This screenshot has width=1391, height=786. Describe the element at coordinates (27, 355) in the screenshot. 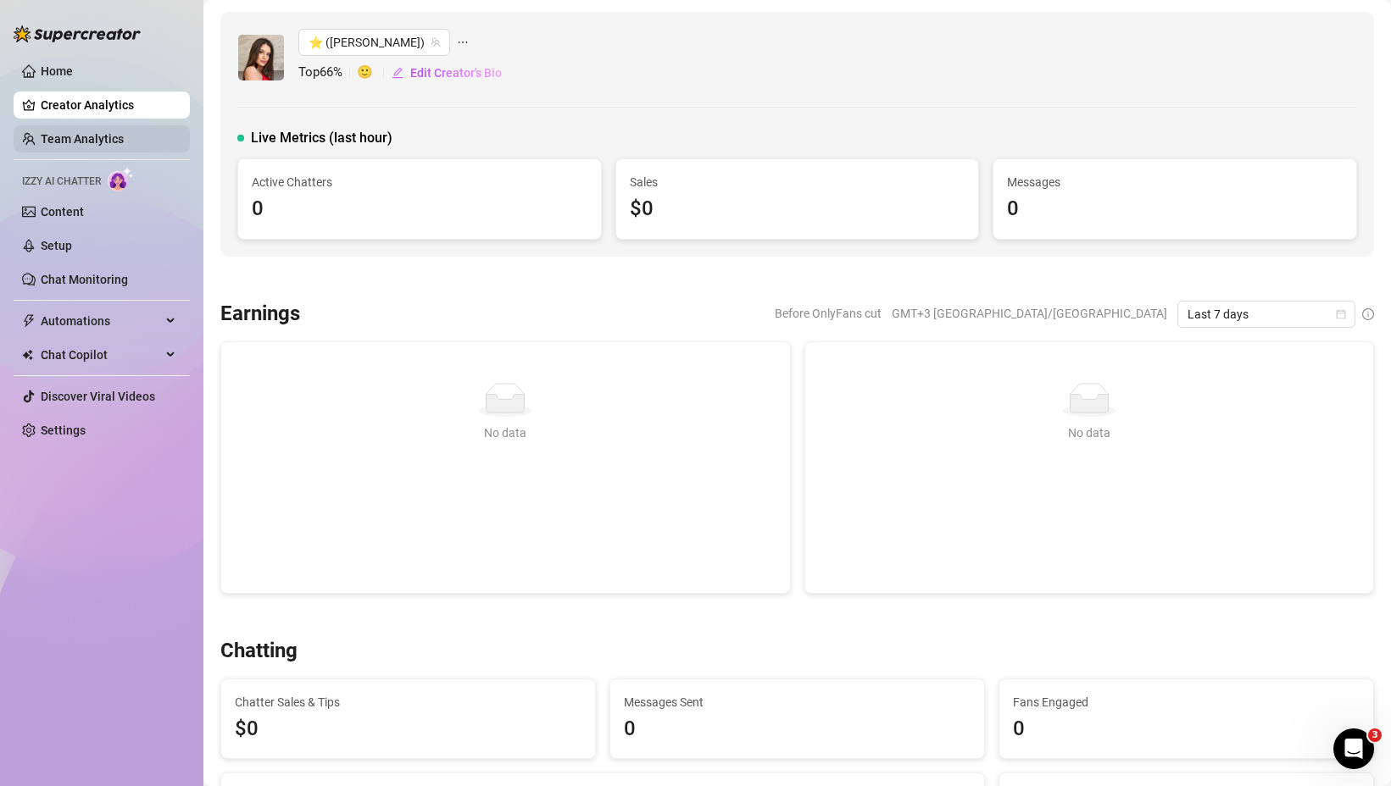

I see `img: Chat Copilot` at that location.